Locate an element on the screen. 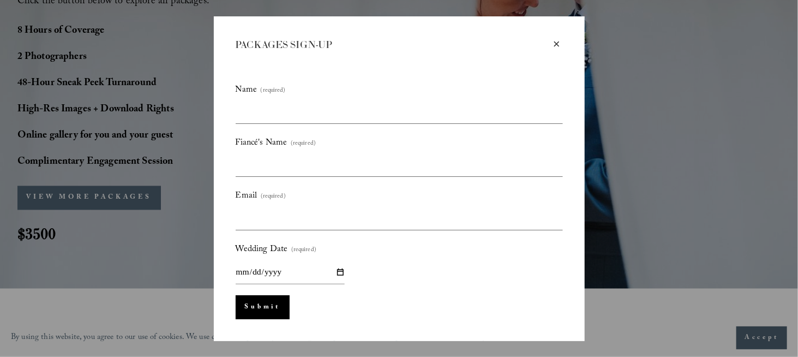  span: Name is located at coordinates (247, 90).